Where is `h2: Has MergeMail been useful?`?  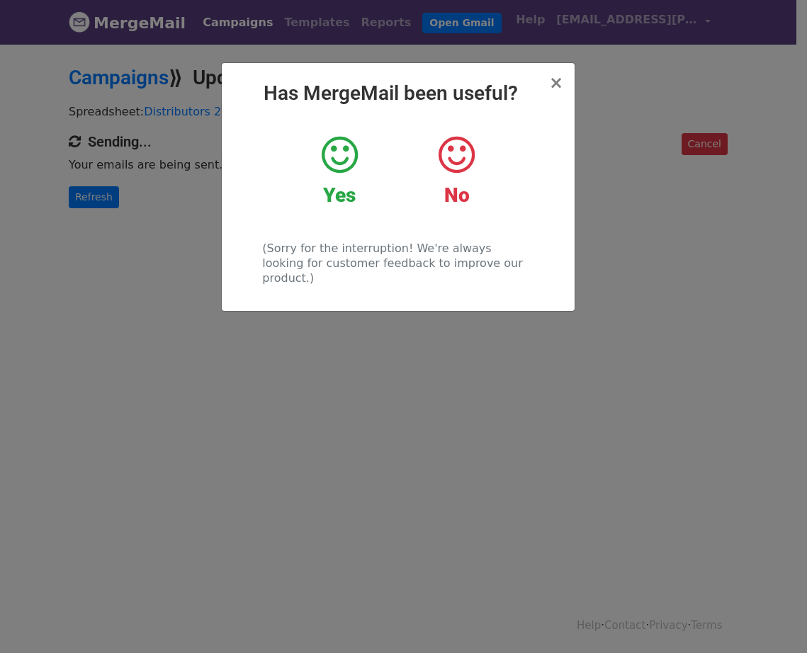 h2: Has MergeMail been useful? is located at coordinates (398, 94).